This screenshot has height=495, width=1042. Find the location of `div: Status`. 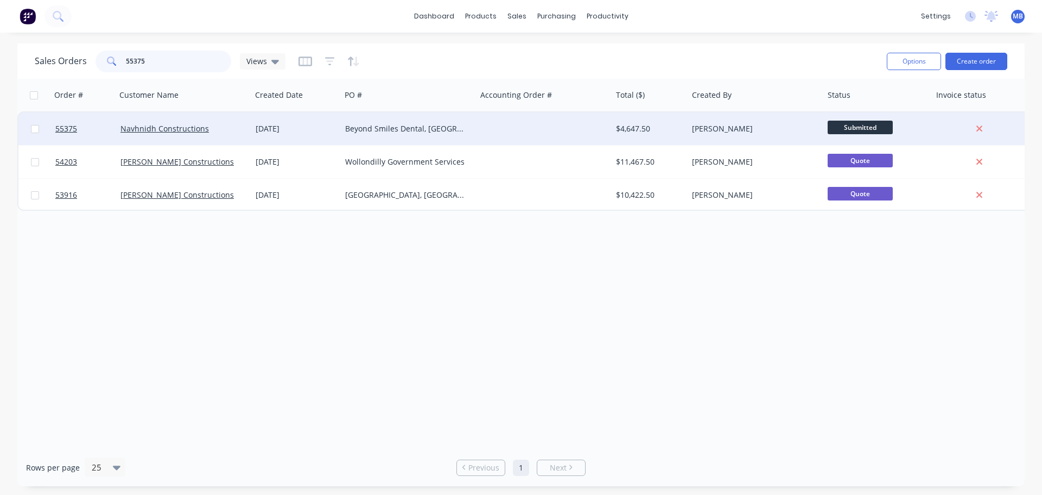

div: Status is located at coordinates (839, 95).